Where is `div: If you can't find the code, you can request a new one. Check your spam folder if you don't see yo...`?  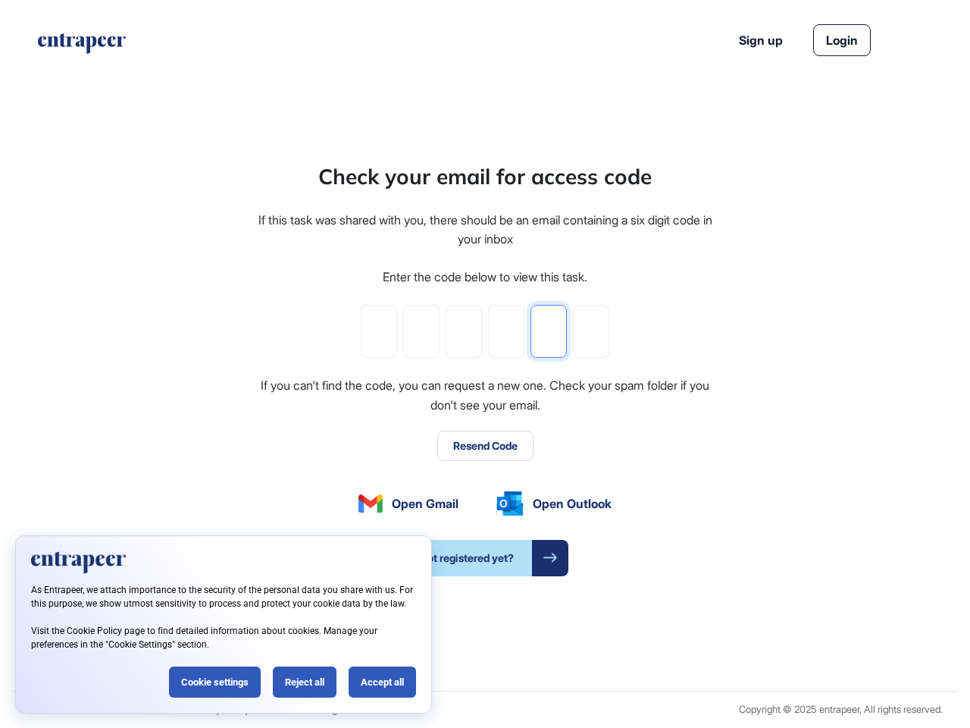 div: If you can't find the code, you can request a new one. Check your spam folder if you don't see yo... is located at coordinates (485, 395).